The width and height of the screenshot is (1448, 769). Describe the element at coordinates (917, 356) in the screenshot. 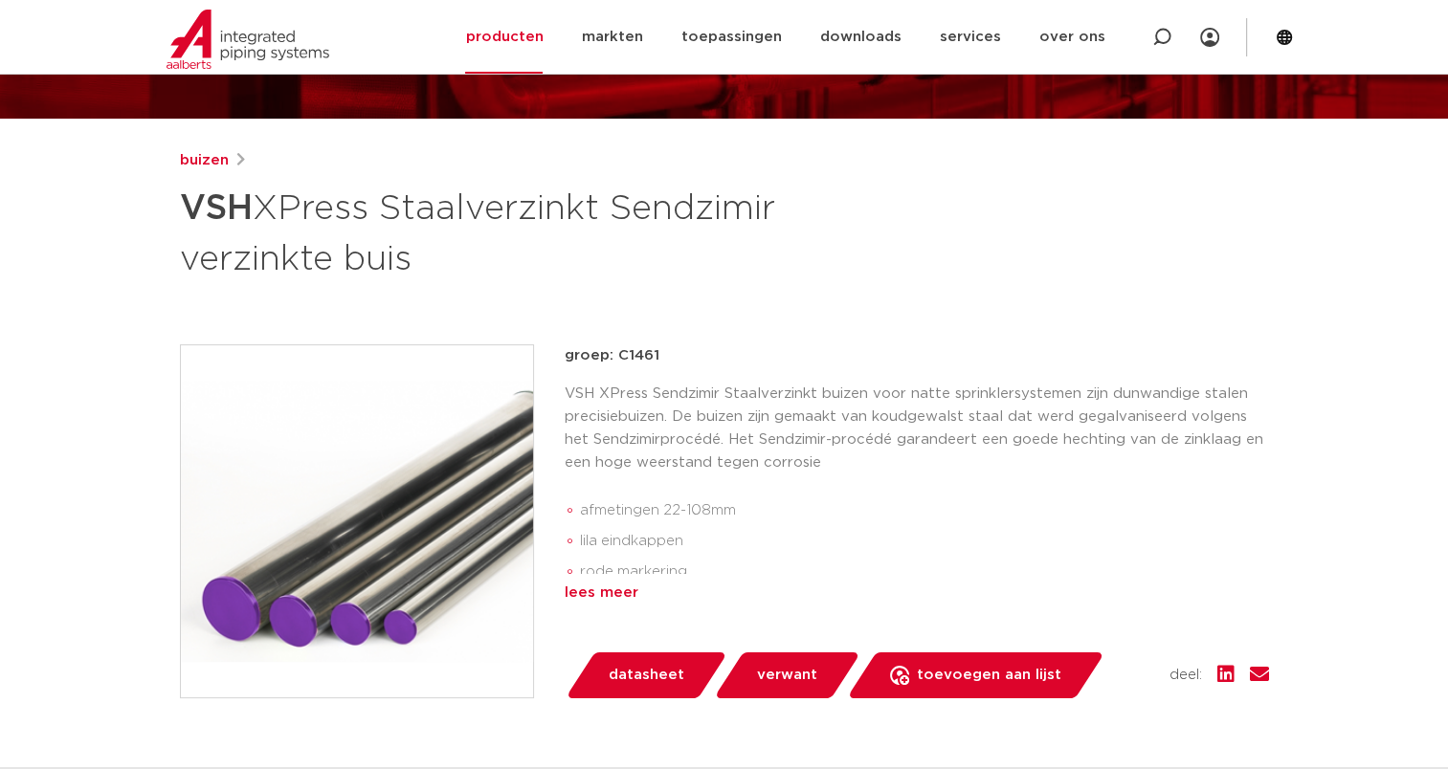

I see `p: groep: C1461` at that location.